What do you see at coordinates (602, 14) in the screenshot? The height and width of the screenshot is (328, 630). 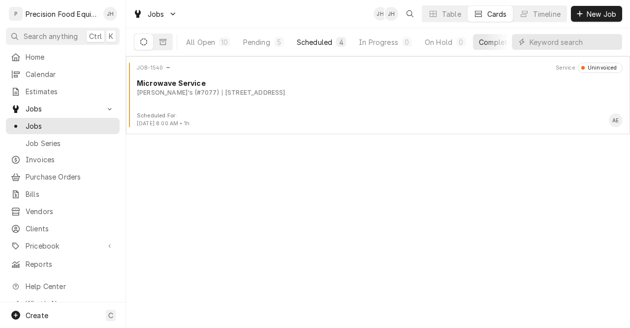 I see `span: New Job` at bounding box center [602, 14].